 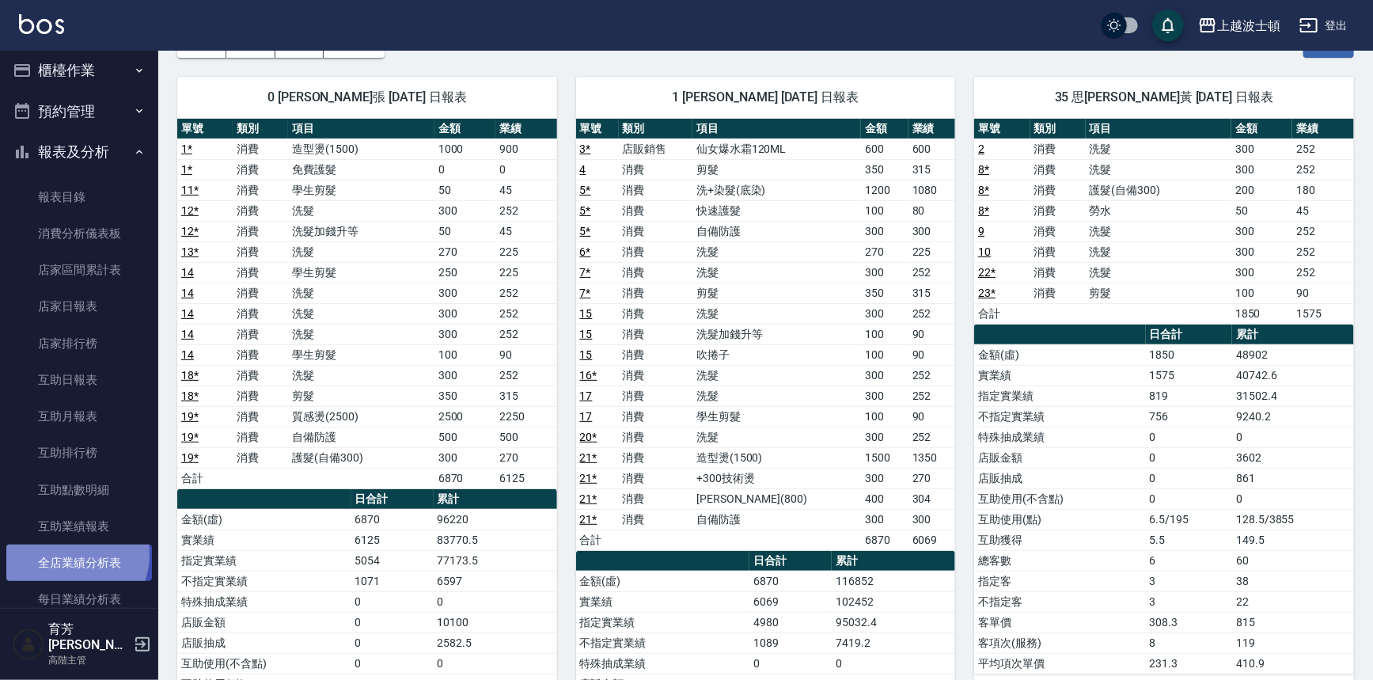 What do you see at coordinates (884, 498) in the screenshot?
I see `td: 400` at bounding box center [884, 498].